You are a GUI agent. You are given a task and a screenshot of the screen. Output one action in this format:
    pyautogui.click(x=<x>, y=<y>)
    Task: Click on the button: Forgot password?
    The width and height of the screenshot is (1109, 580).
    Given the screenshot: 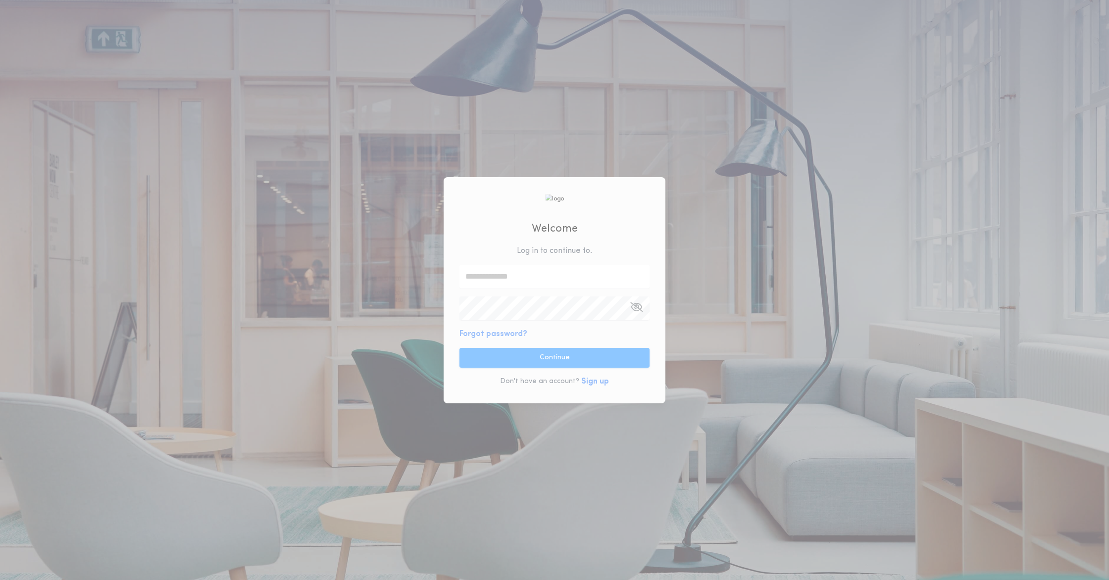 What is the action you would take?
    pyautogui.click(x=493, y=334)
    